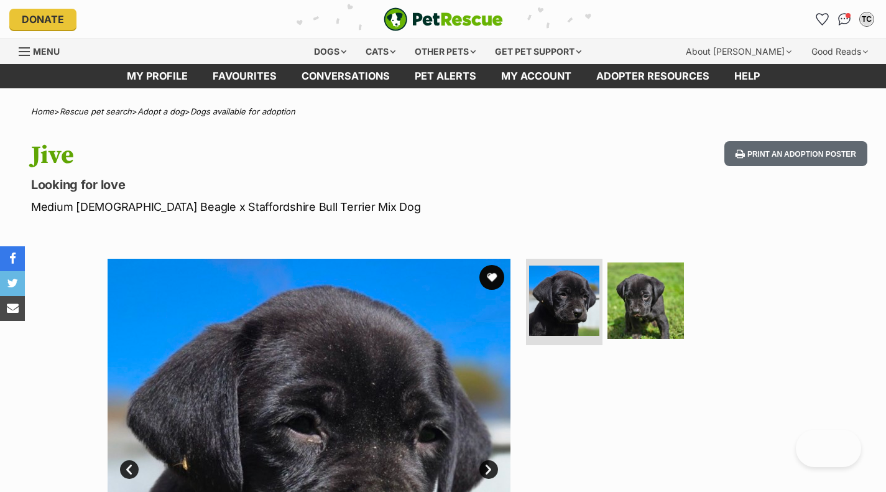 The width and height of the screenshot is (886, 492). What do you see at coordinates (840, 52) in the screenshot?
I see `div: Good Reads` at bounding box center [840, 52].